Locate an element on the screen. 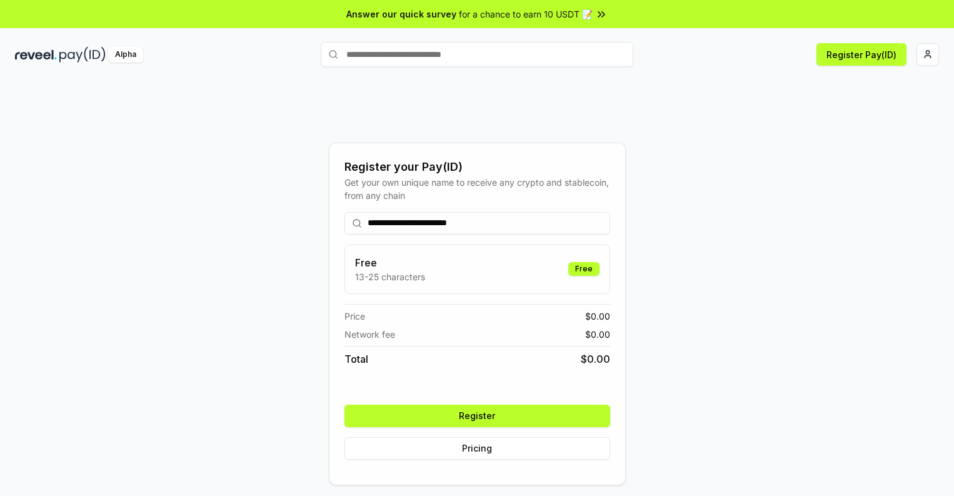  span: Network fee is located at coordinates (370, 334).